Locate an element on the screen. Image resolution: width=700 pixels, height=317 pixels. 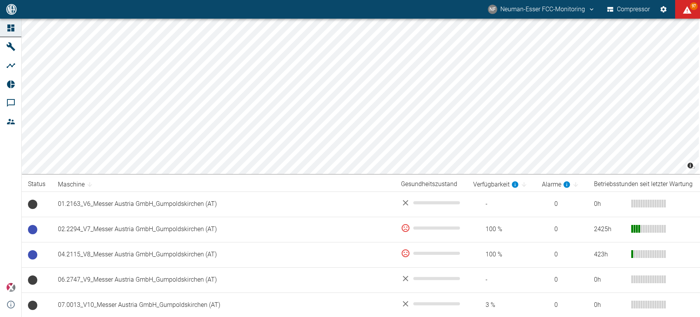
div: 423 h is located at coordinates (610, 254).